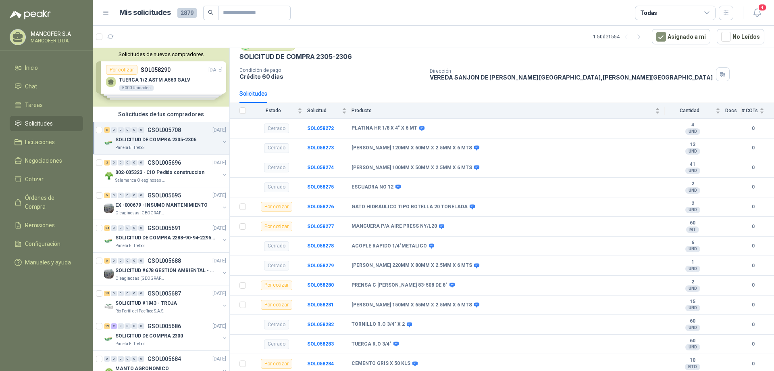  Describe the element at coordinates (762, 7) in the screenshot. I see `span: 4` at that location.